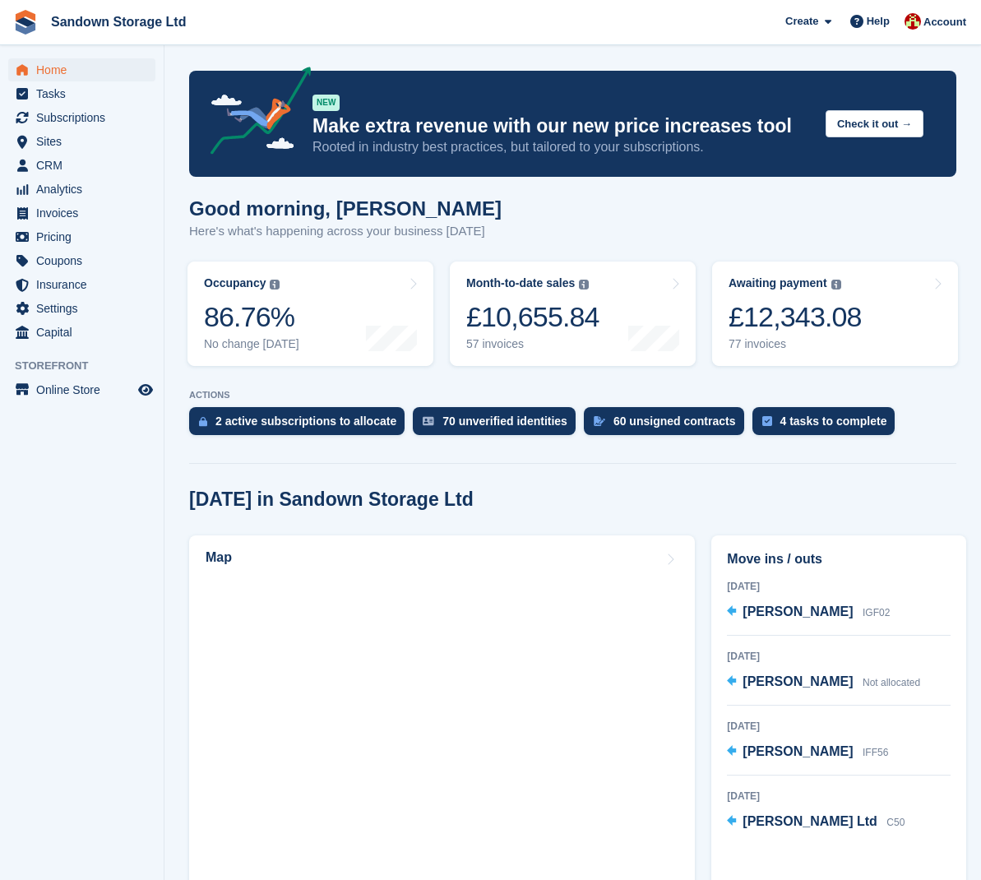 The height and width of the screenshot is (880, 981). Describe the element at coordinates (572, 313) in the screenshot. I see `a: Month-to-date sales £10,655.84 57 invoices` at that location.